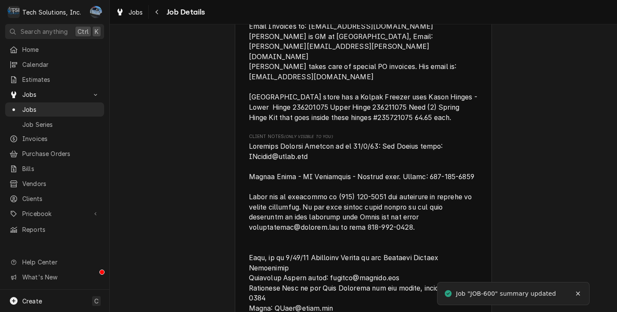 The image size is (617, 312). What do you see at coordinates (61, 168) in the screenshot?
I see `span: Bills` at bounding box center [61, 168].